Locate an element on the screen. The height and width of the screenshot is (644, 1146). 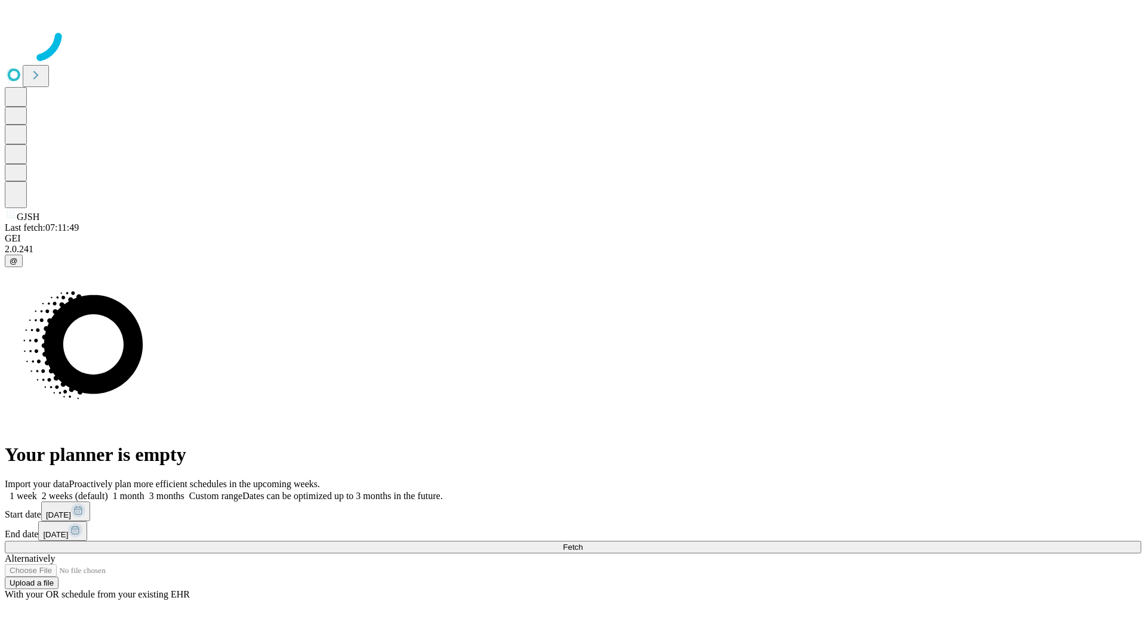
button: Fetch is located at coordinates (573, 547).